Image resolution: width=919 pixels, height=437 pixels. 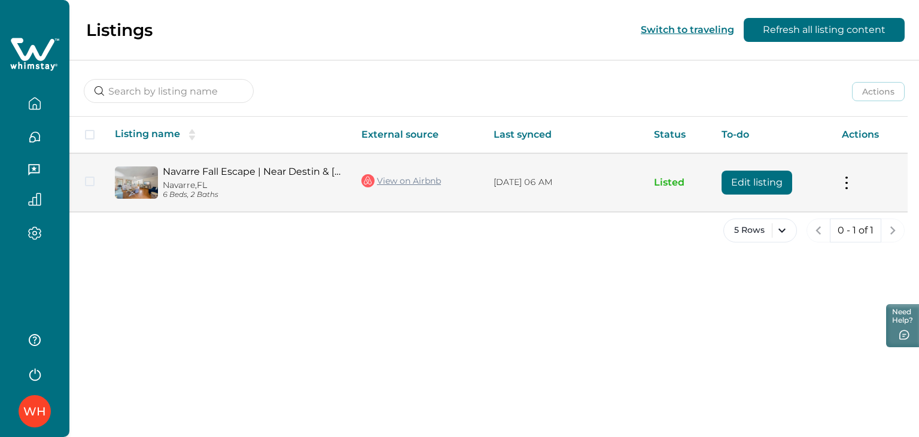 I want to click on p: Navarre, FL, so click(x=252, y=185).